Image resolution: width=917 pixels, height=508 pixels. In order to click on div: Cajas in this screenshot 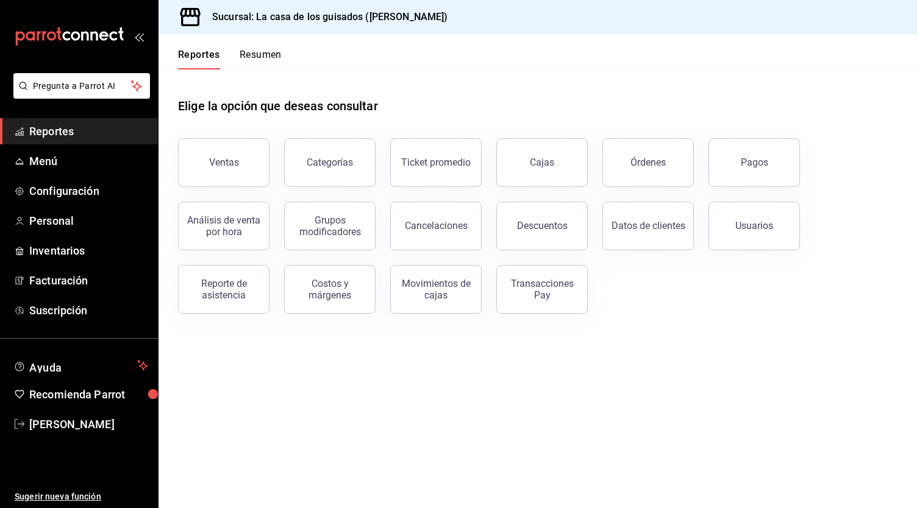, I will do `click(542, 163)`.